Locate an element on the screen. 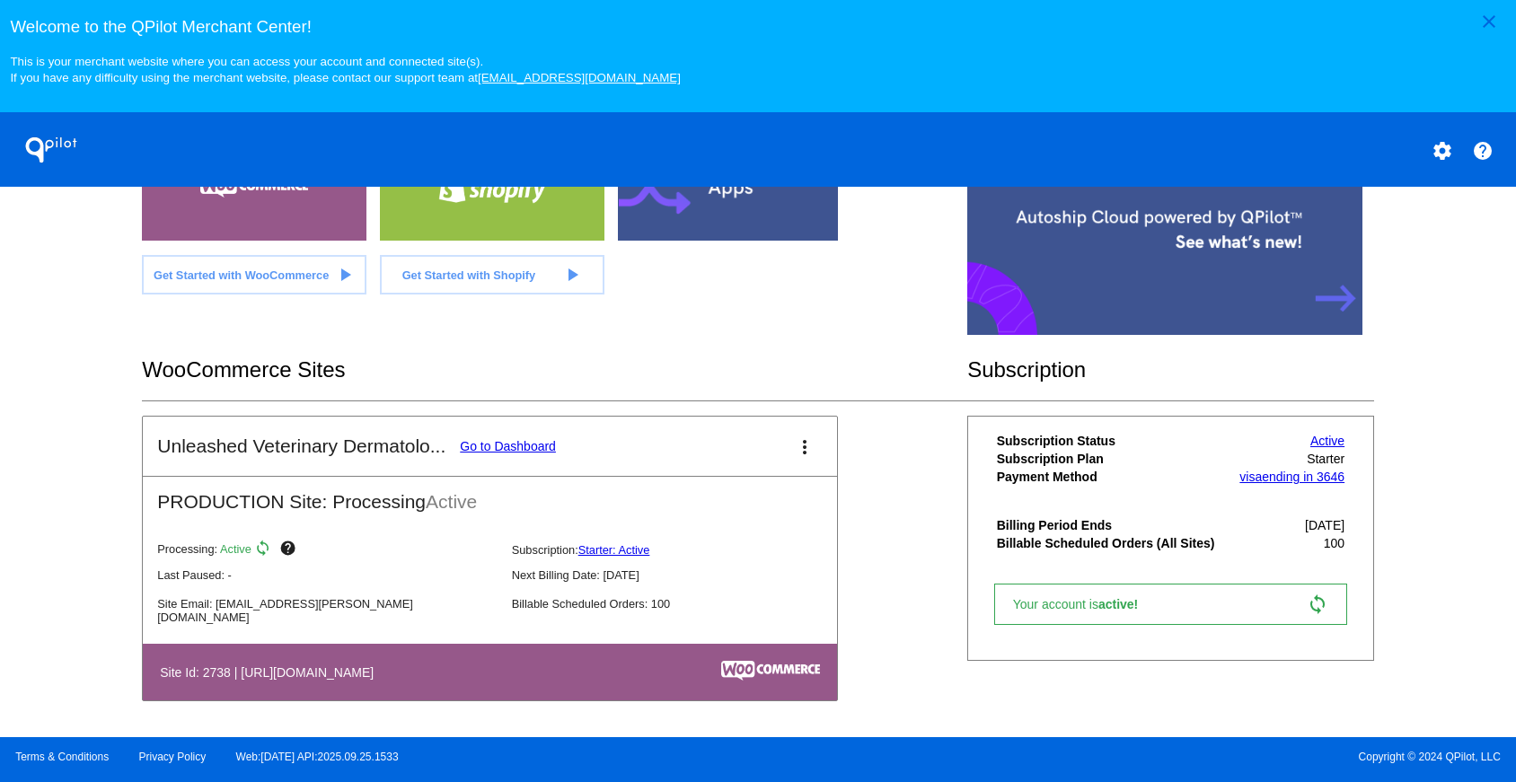 The width and height of the screenshot is (1516, 782). span: Copyright © 2024 QPilot, LLC is located at coordinates (1137, 757).